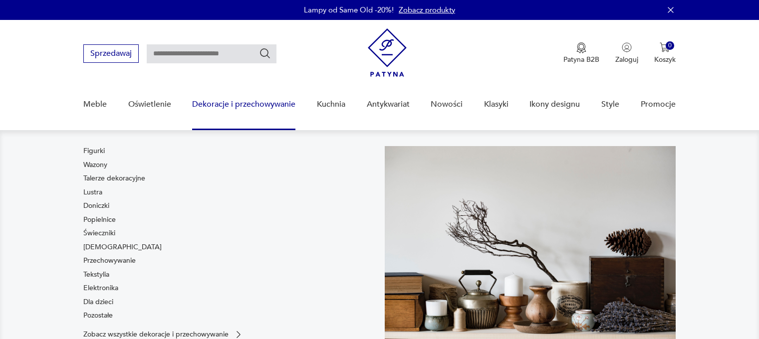 This screenshot has height=339, width=759. I want to click on img: Ikonka użytkownika, so click(627, 47).